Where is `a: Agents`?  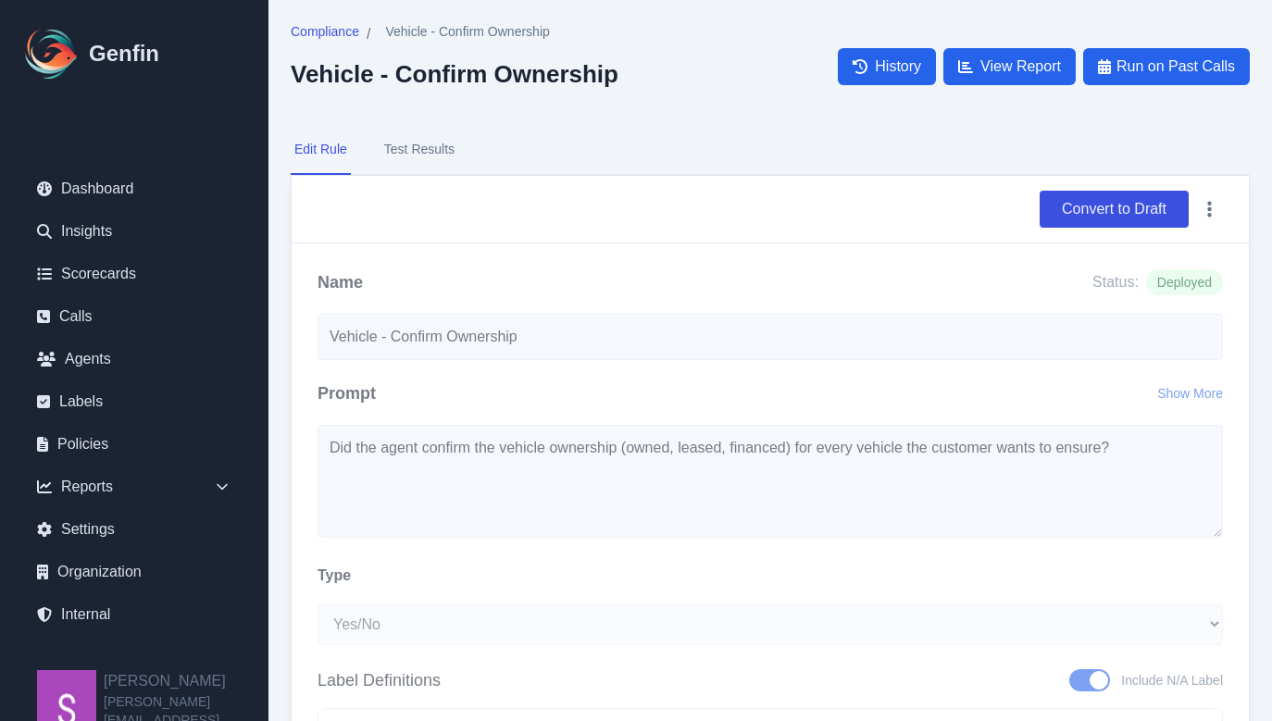 a: Agents is located at coordinates (134, 359).